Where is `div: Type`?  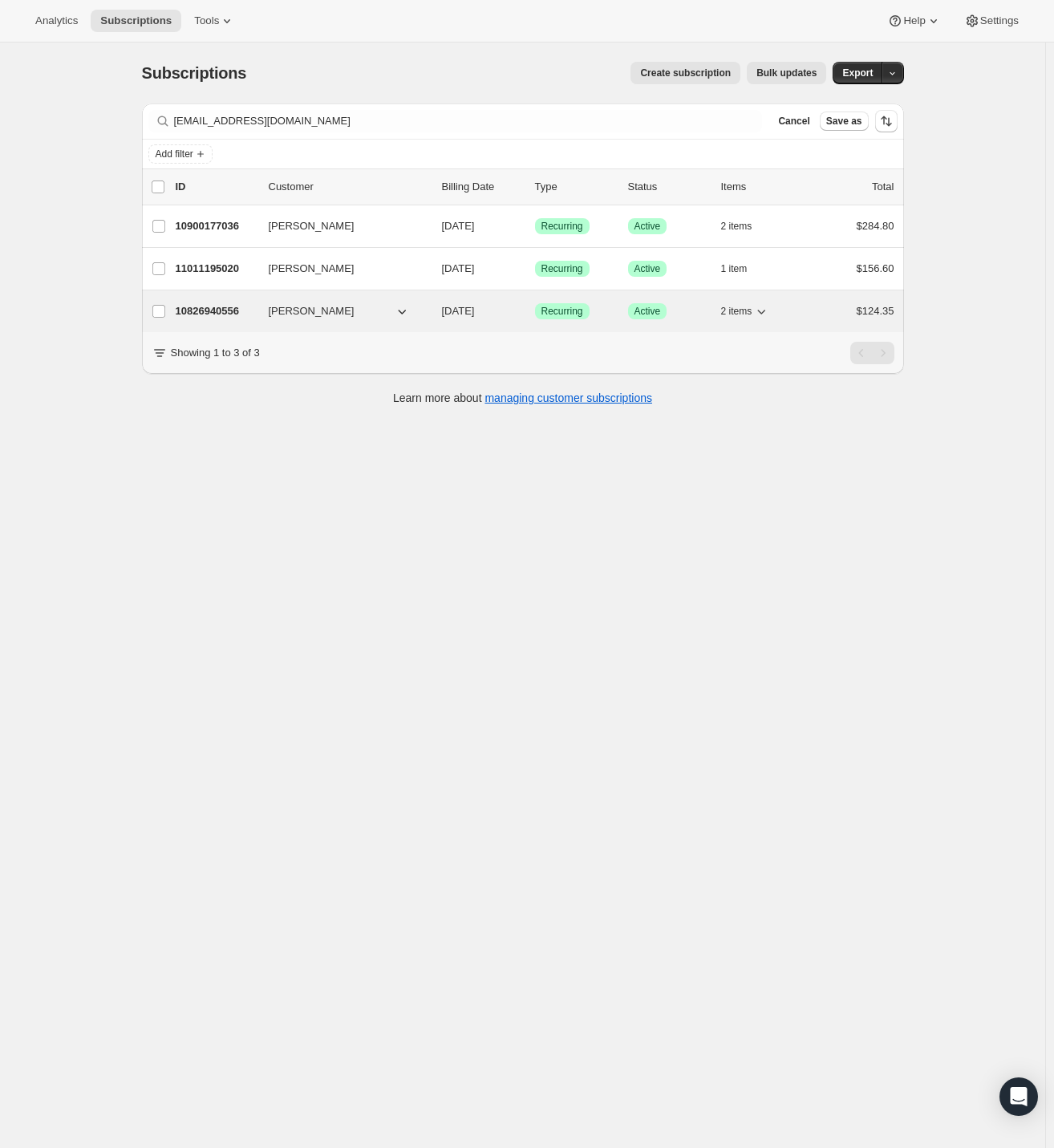
div: Type is located at coordinates (575, 187).